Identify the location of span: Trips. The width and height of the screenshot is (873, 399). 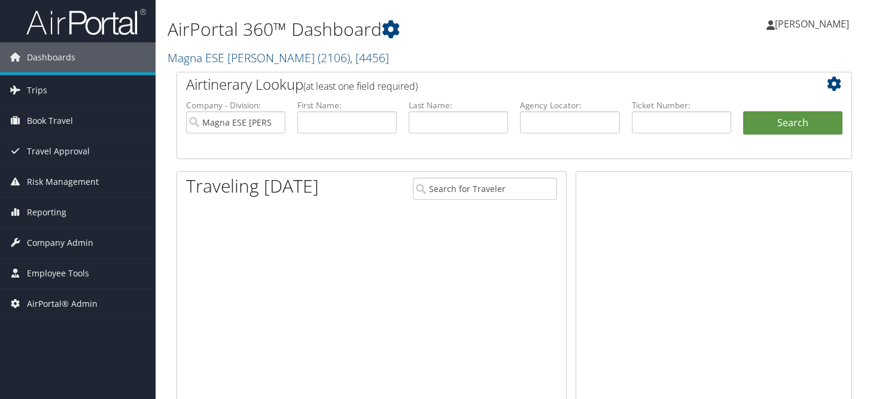
(37, 90).